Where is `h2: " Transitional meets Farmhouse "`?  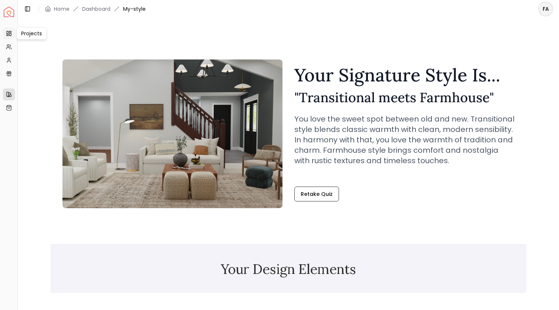
h2: " Transitional meets Farmhouse " is located at coordinates (405, 97).